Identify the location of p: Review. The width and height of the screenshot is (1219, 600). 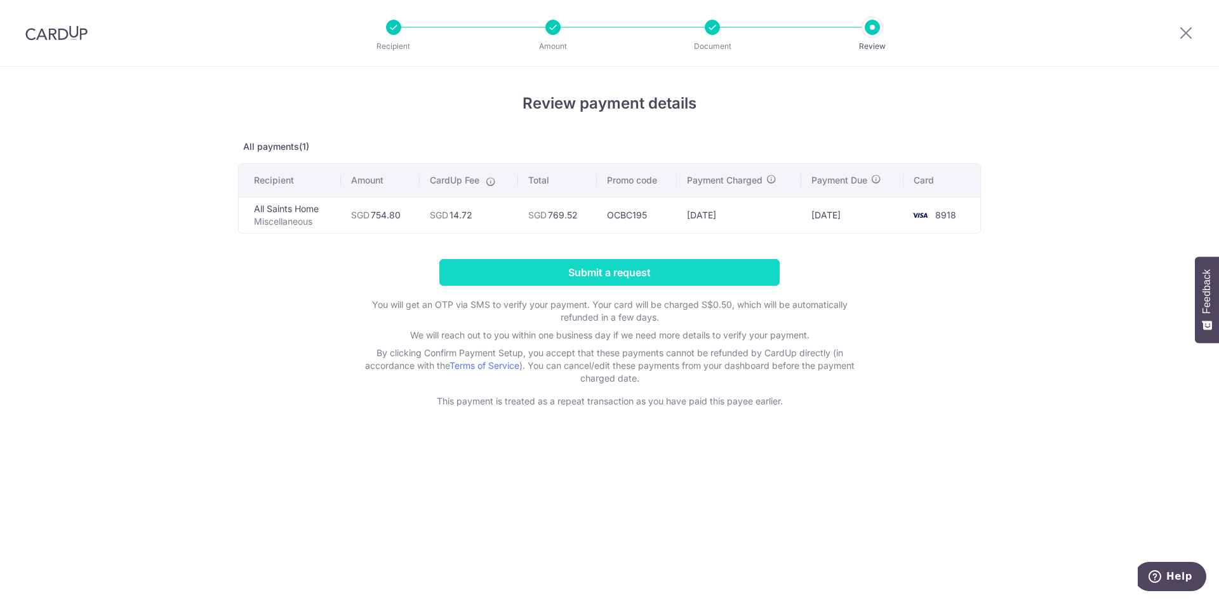
(872, 46).